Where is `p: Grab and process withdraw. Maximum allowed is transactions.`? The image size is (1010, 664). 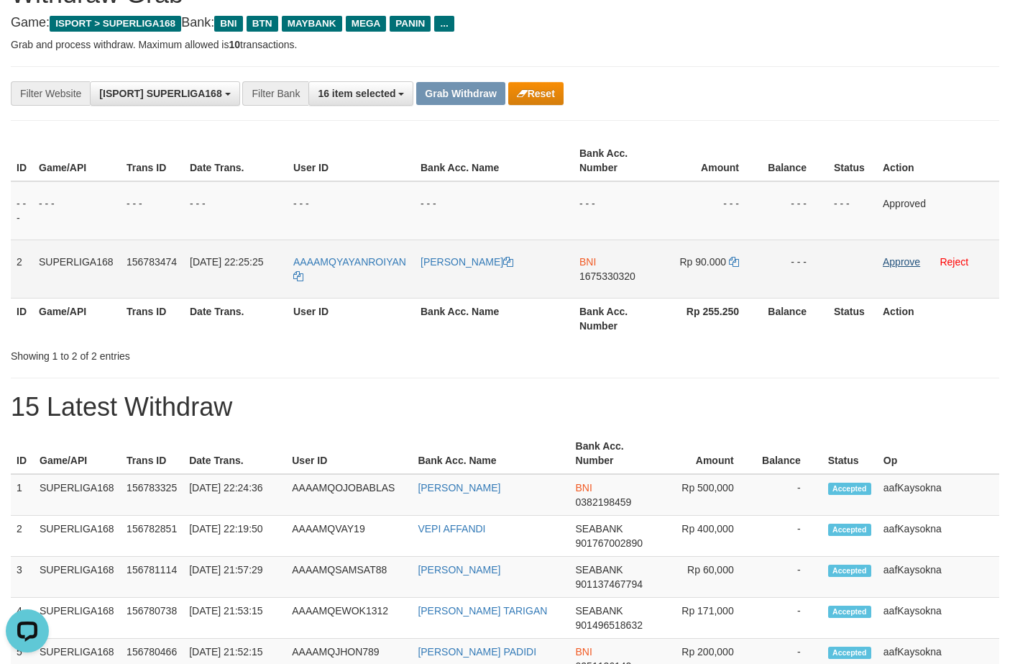 p: Grab and process withdraw. Maximum allowed is transactions. is located at coordinates (505, 45).